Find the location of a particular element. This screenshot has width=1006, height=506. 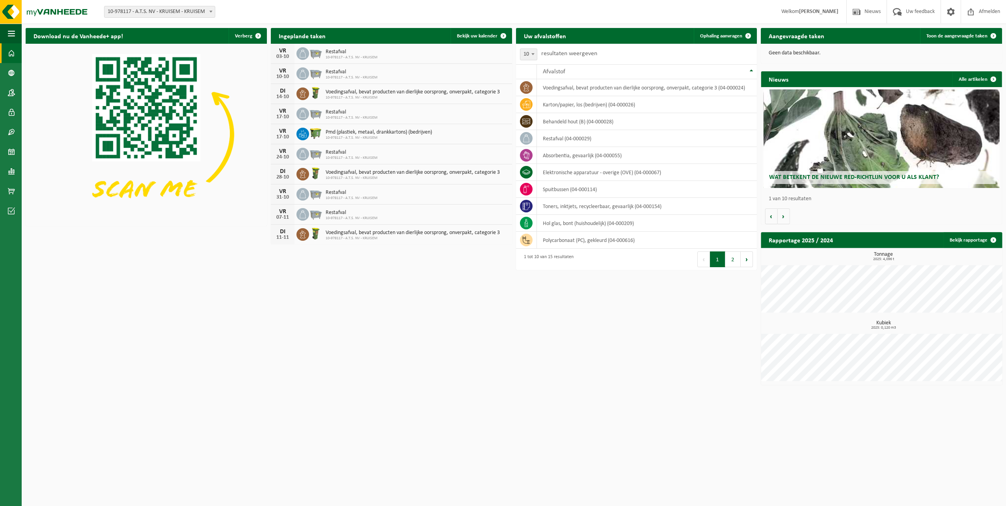

h3: Tonnage is located at coordinates (883, 257).